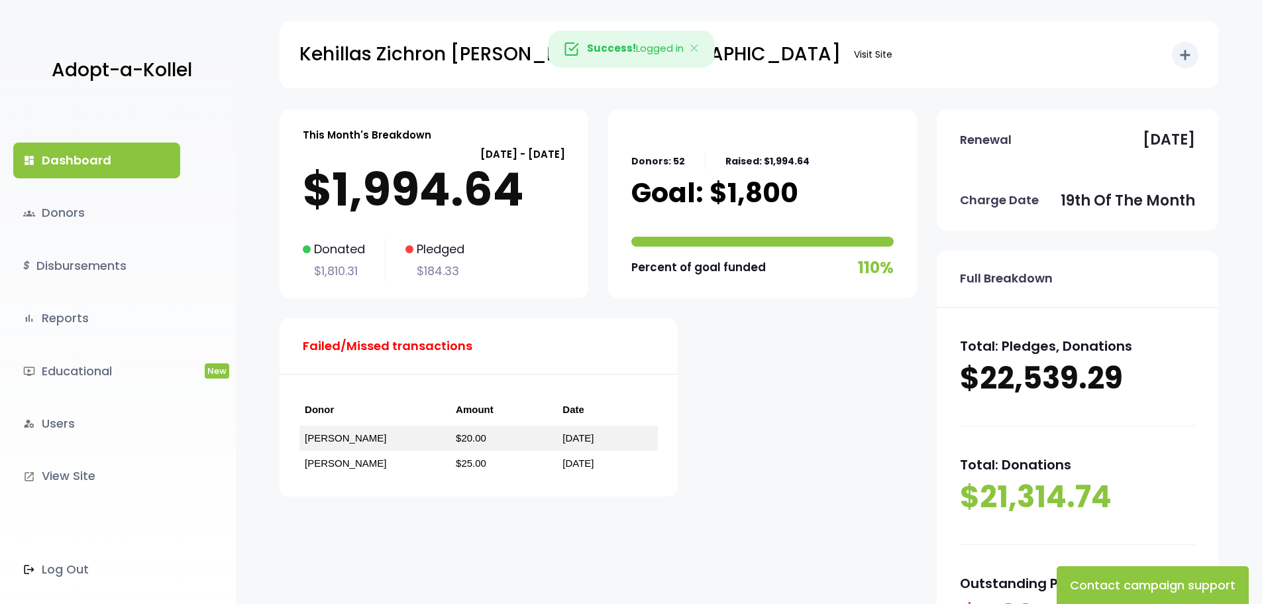 This screenshot has width=1262, height=604. I want to click on p: Raised: $1,994.64, so click(767, 161).